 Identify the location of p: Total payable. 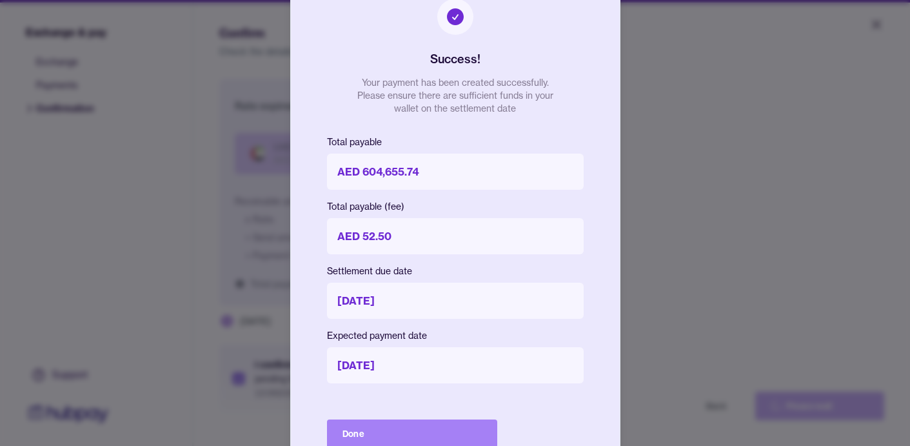
(456, 142).